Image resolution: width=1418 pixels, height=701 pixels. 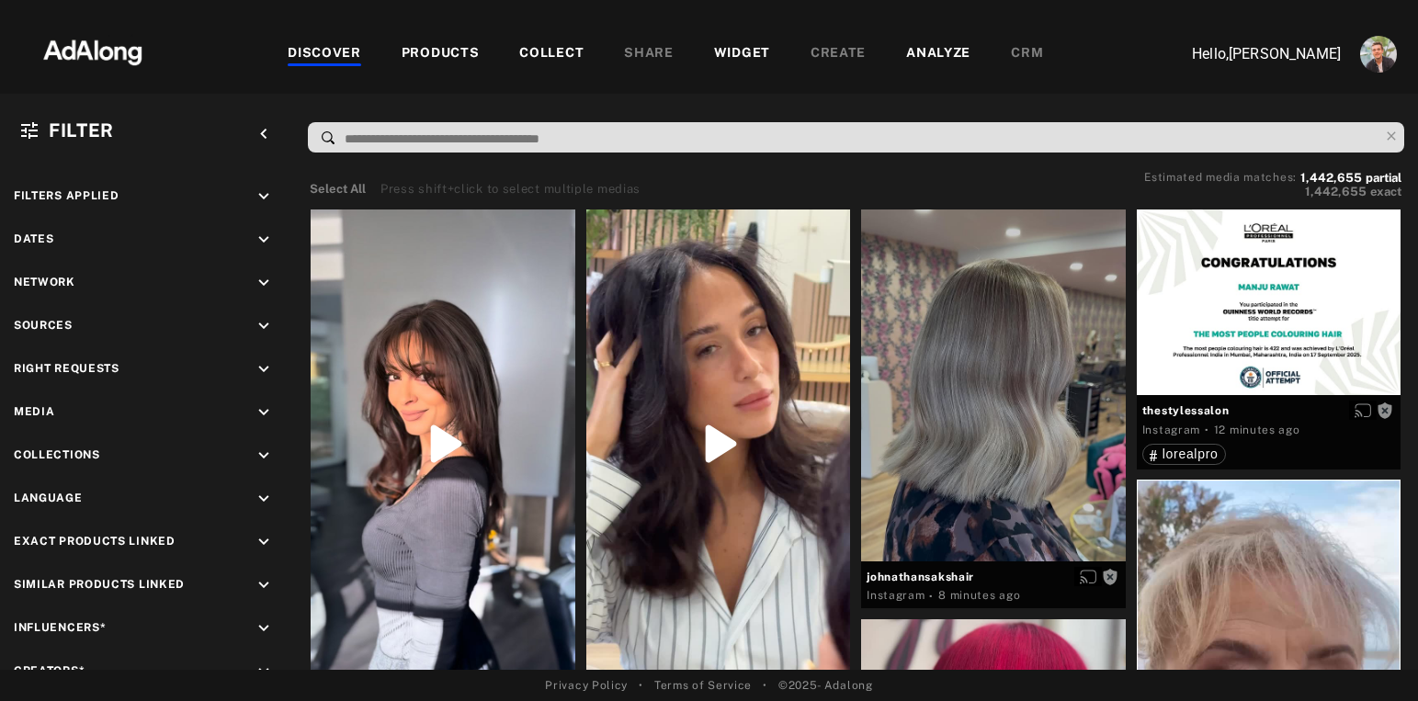 What do you see at coordinates (993, 577) in the screenshot?
I see `span: johnathansakshair` at bounding box center [993, 577].